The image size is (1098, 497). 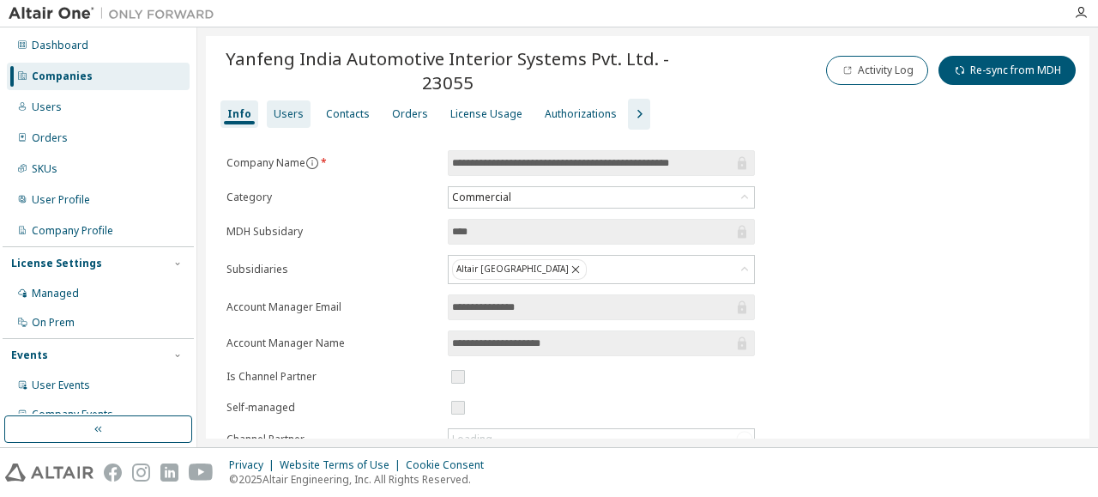 What do you see at coordinates (72, 414) in the screenshot?
I see `div: Company Events` at bounding box center [72, 414].